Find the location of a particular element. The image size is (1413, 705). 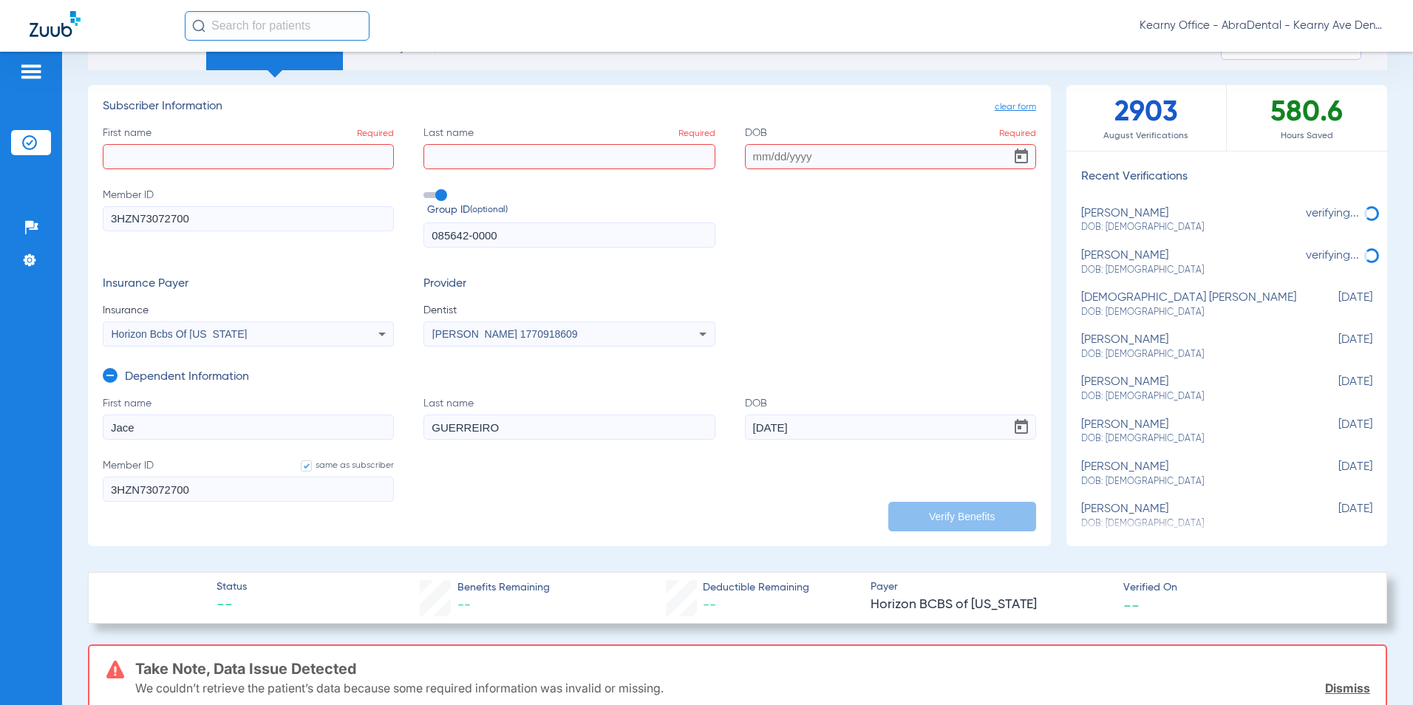

input: Last name is located at coordinates (569, 427).